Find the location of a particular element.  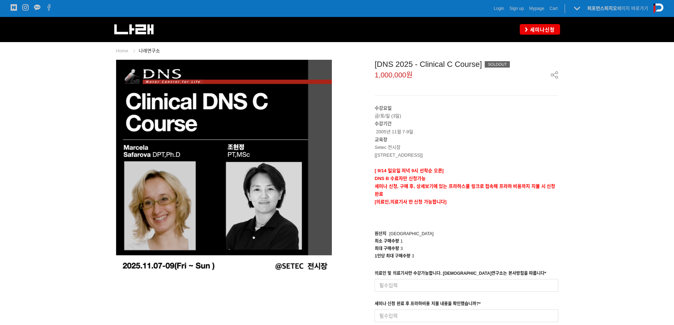

span: 원산지 is located at coordinates (381, 234).